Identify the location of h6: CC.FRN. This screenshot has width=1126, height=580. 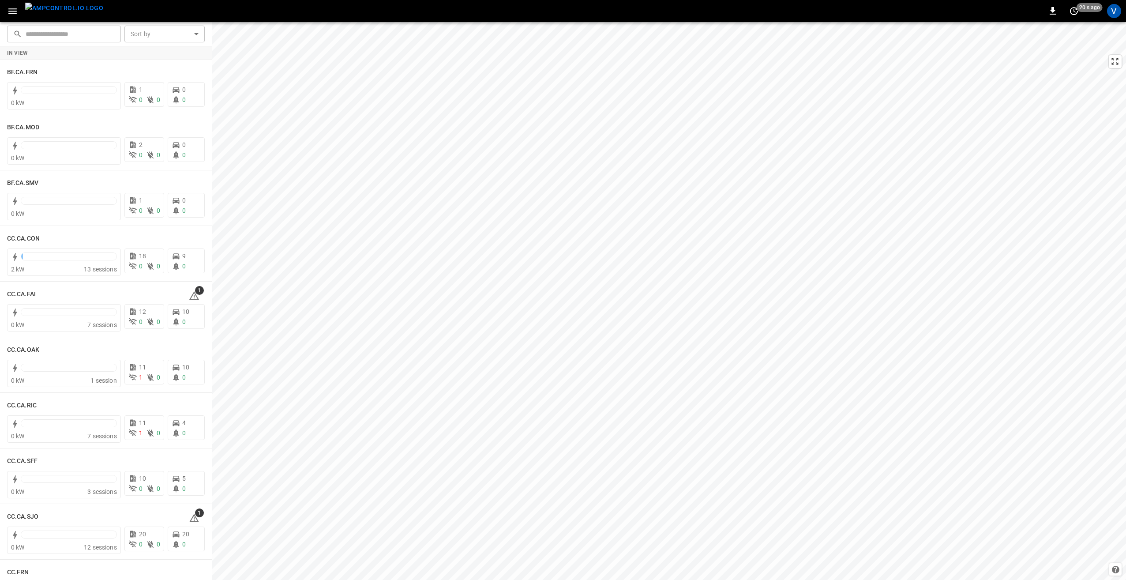
(18, 572).